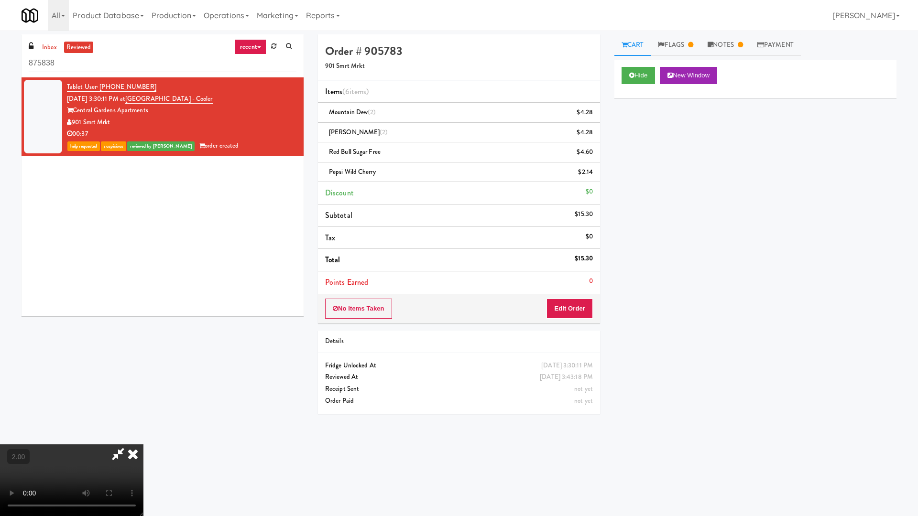 The width and height of the screenshot is (918, 516). What do you see at coordinates (218, 145) in the screenshot?
I see `span: order created` at bounding box center [218, 145].